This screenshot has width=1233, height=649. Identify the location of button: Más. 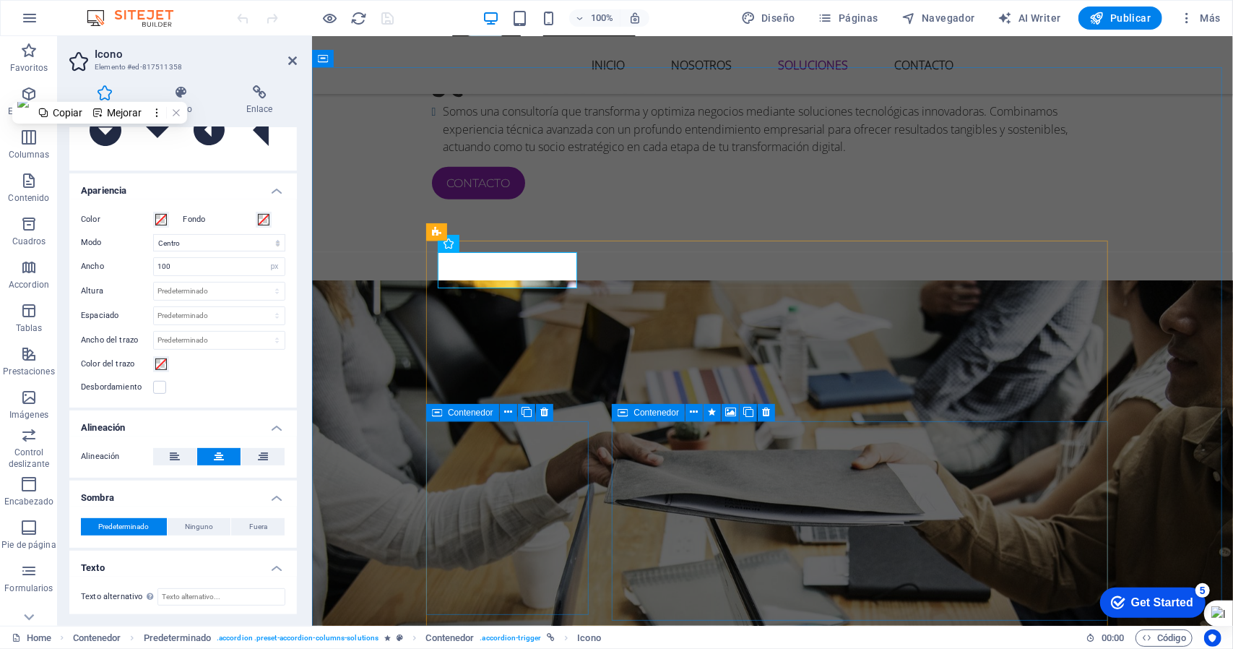
(1200, 18).